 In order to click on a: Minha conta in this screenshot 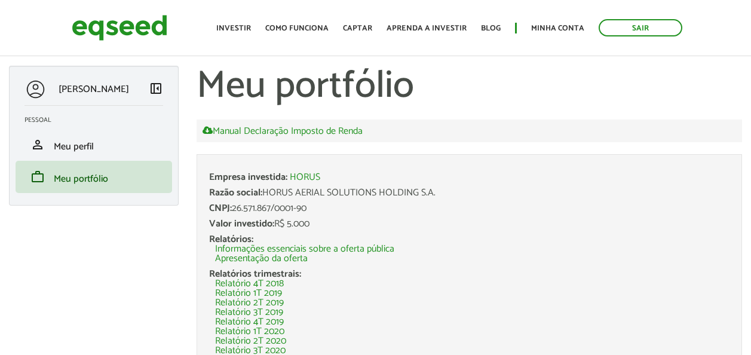, I will do `click(557, 28)`.